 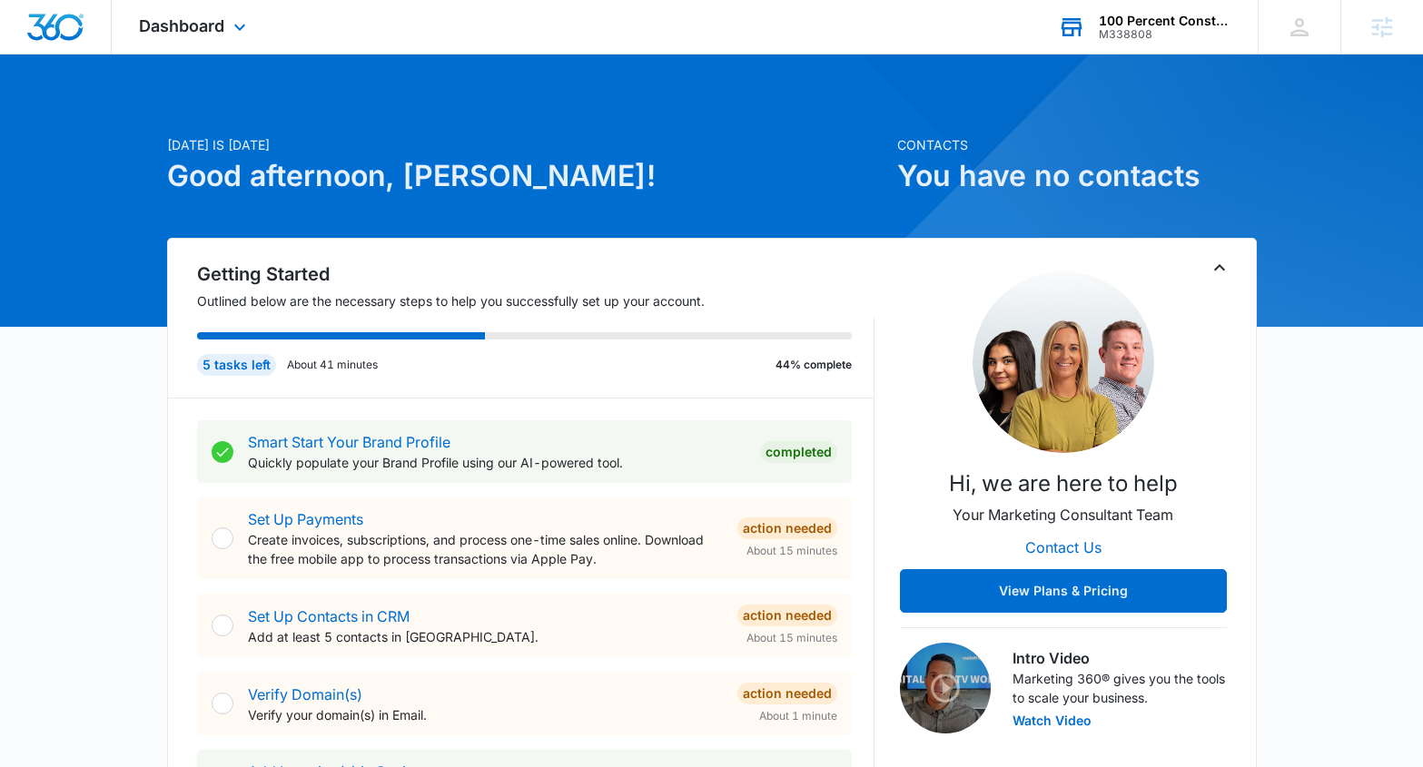 I want to click on div: account id, so click(x=1165, y=35).